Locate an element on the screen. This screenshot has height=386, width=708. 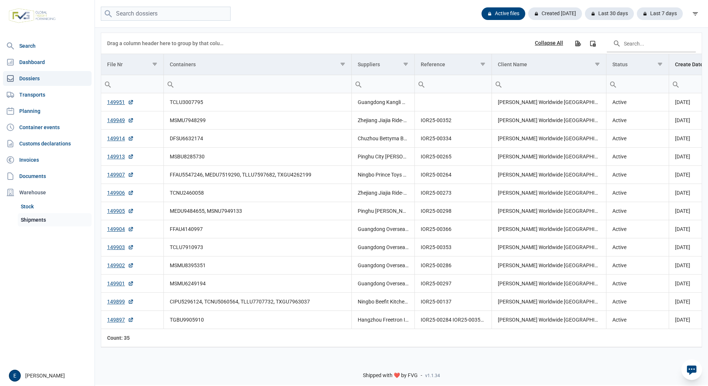
a: 149897 is located at coordinates (120, 320).